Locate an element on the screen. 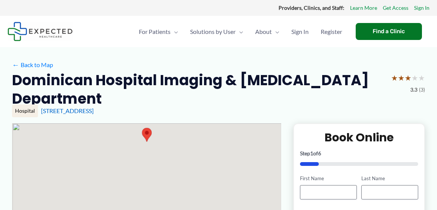 The width and height of the screenshot is (437, 210). span: About is located at coordinates (263, 32).